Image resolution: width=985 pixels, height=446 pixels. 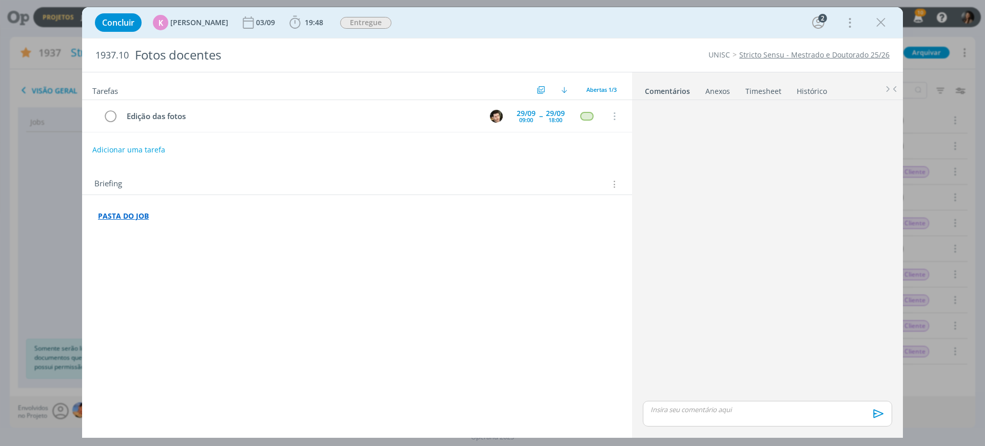 What do you see at coordinates (161, 23) in the screenshot?
I see `div: K` at bounding box center [161, 23].